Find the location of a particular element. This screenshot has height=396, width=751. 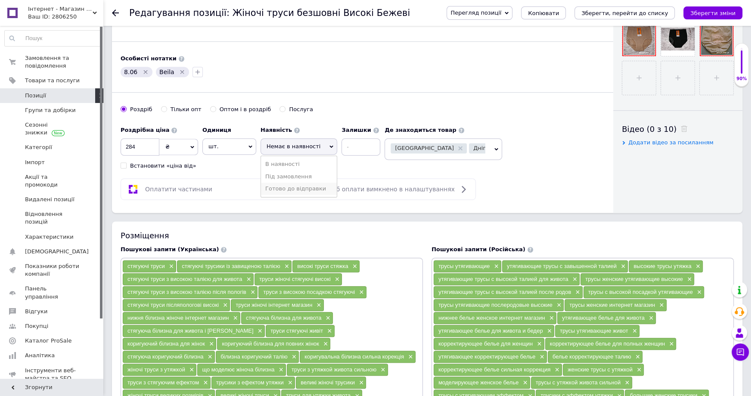

span: Інтернет - Магазин Beila.com.ua is located at coordinates (60, 9).